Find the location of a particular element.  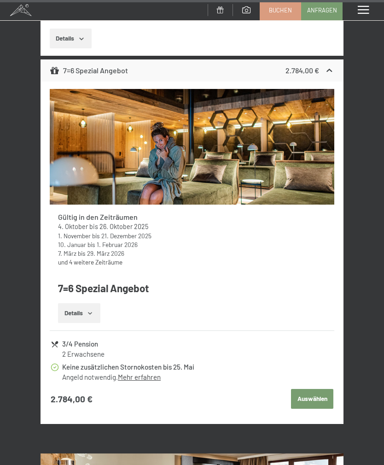

span: Anfragen is located at coordinates (322, 10).